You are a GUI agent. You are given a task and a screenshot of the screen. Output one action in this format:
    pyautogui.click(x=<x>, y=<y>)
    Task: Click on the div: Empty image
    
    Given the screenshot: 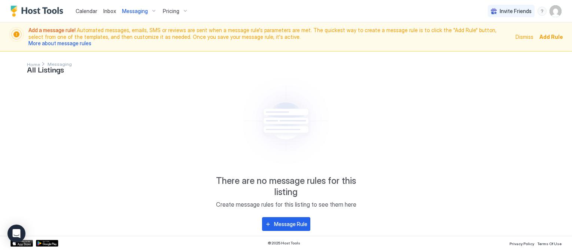 What is the action you would take?
    pyautogui.click(x=286, y=121)
    